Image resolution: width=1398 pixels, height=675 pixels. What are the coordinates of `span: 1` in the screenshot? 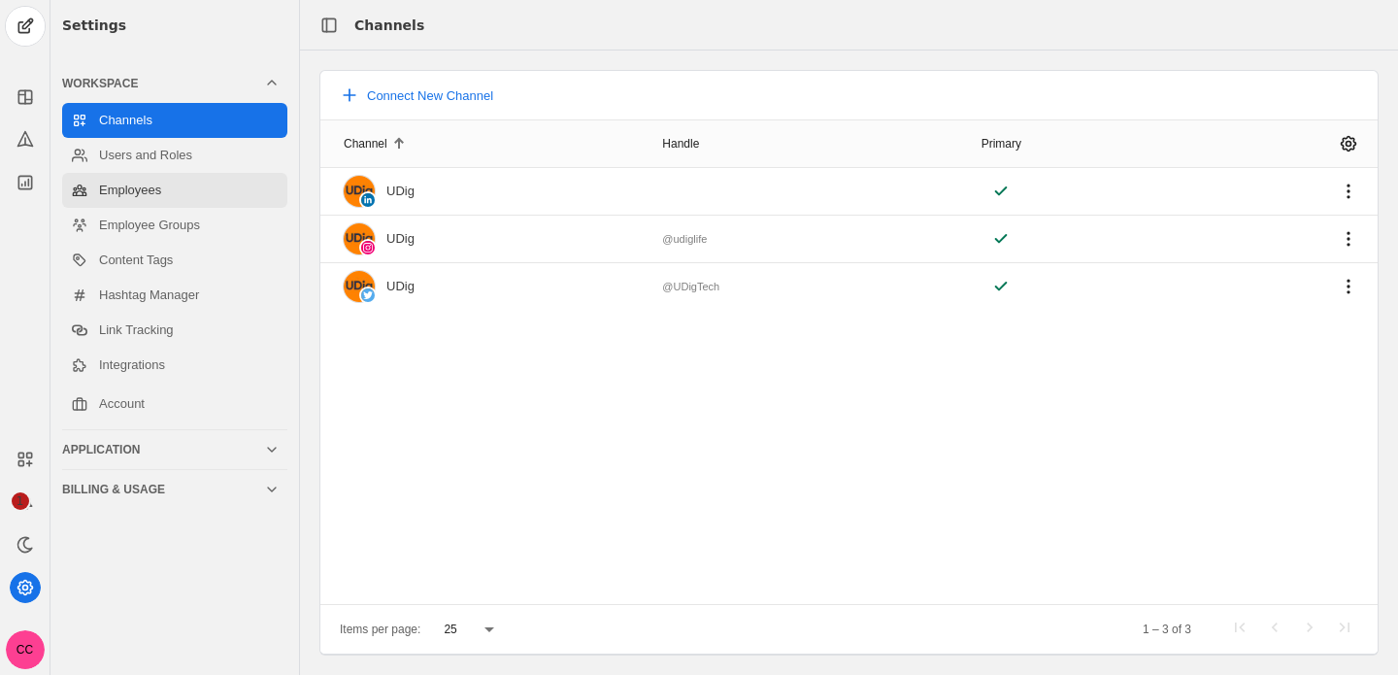 It's located at (20, 501).